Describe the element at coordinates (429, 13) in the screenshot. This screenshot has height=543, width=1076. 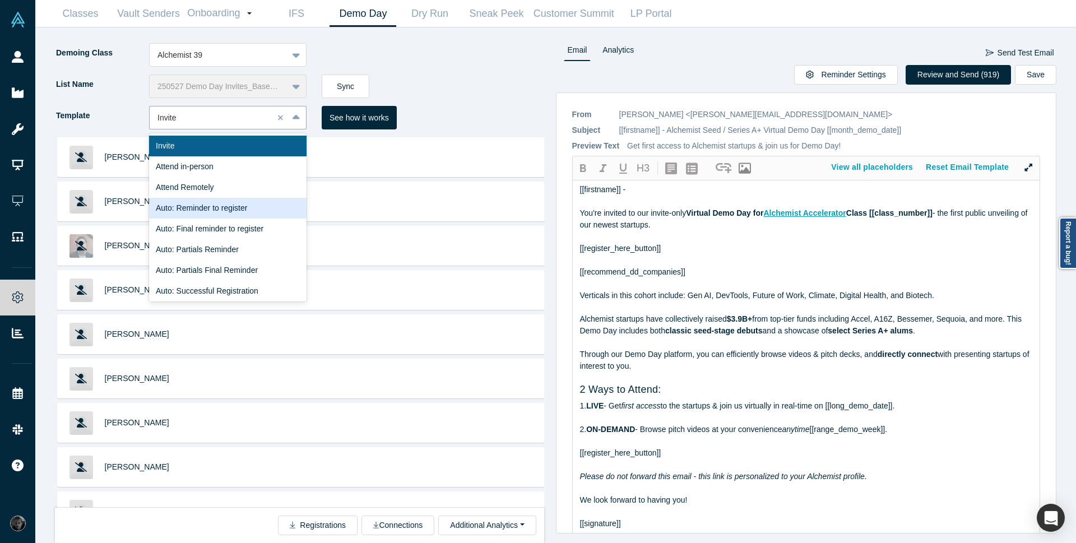
I see `a: Dry Run` at that location.